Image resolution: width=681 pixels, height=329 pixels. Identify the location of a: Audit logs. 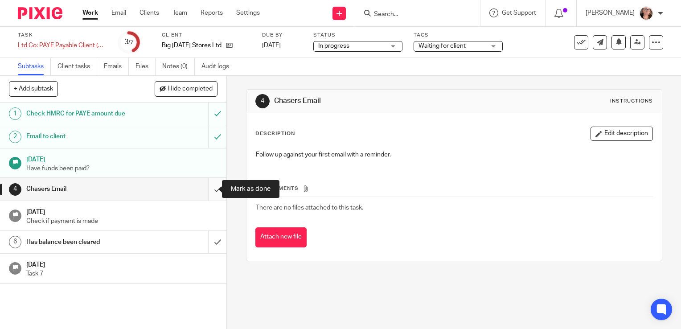
(218, 66).